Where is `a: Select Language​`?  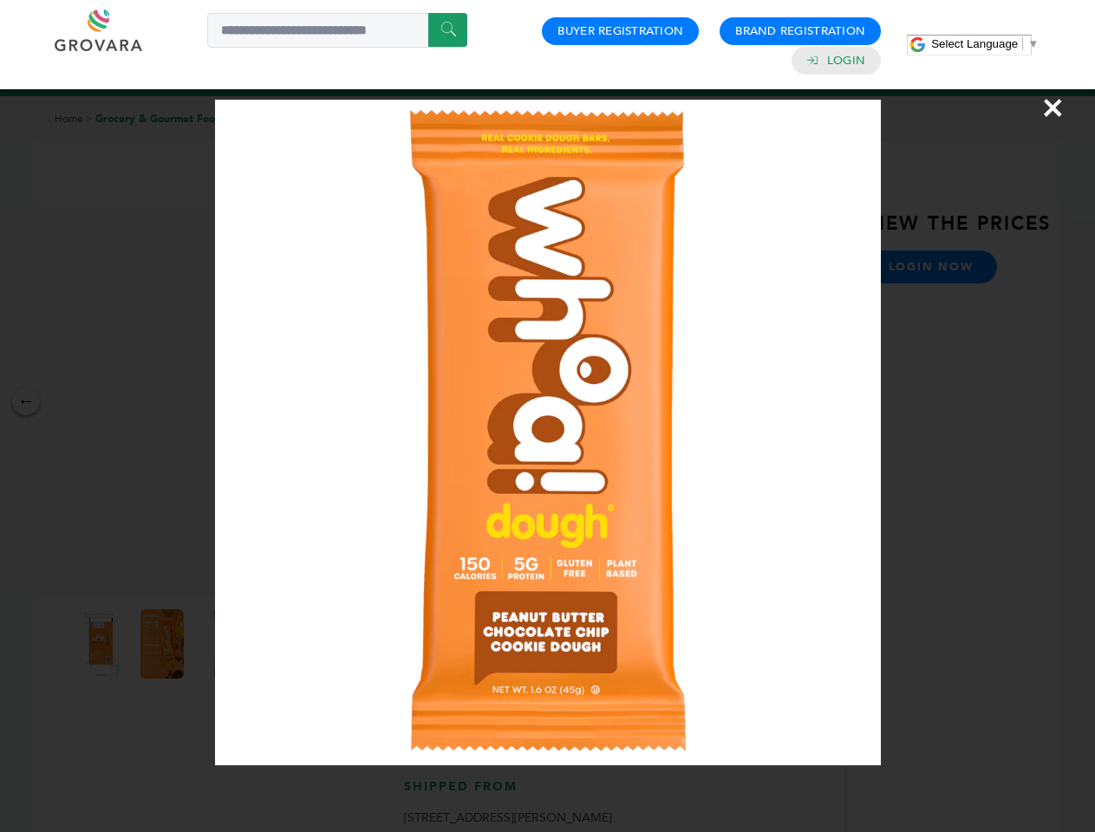
a: Select Language​ is located at coordinates (985, 43).